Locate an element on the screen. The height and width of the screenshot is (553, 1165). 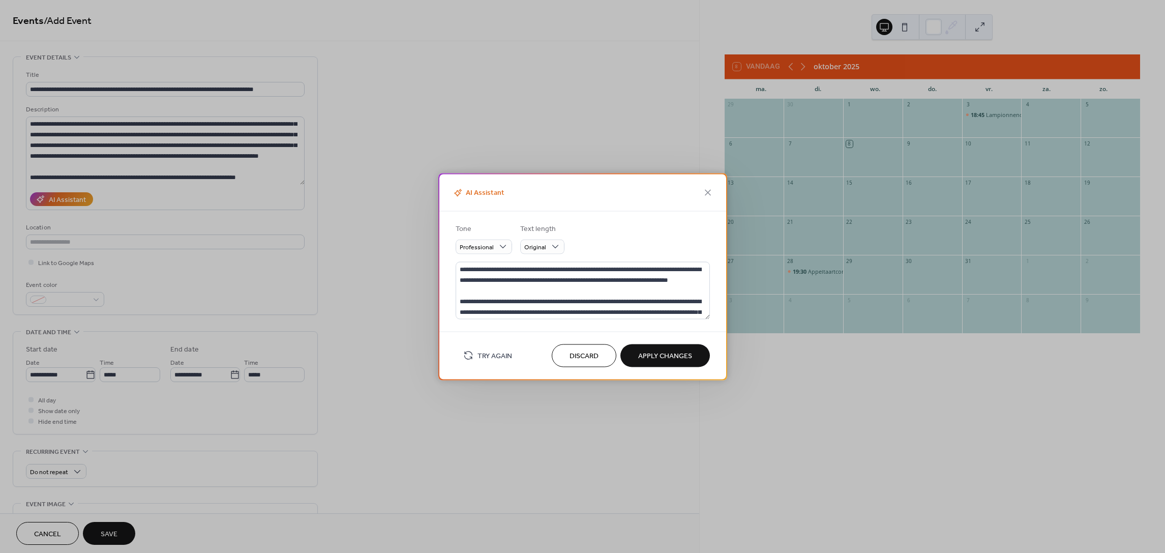
button: Try Again is located at coordinates (488, 355).